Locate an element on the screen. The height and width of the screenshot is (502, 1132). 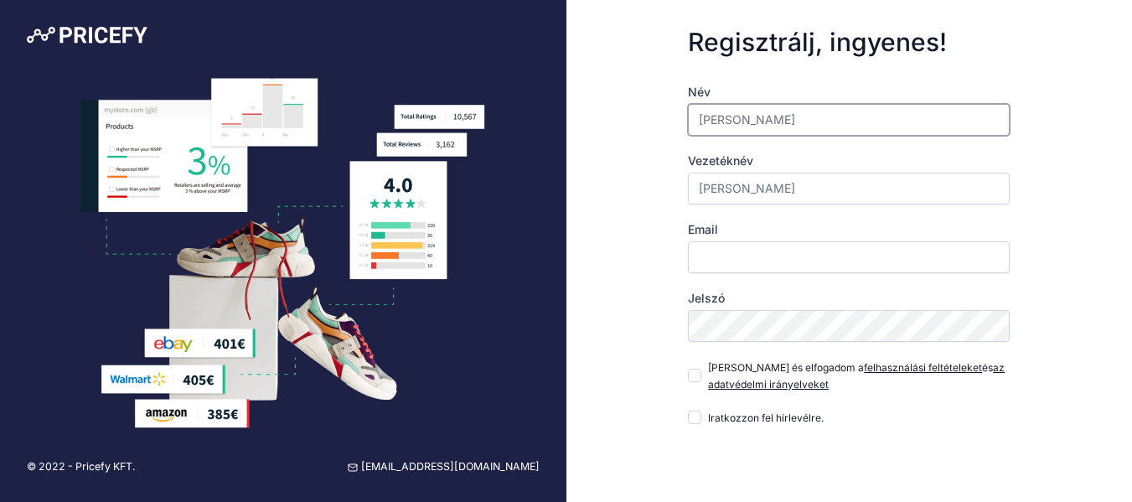
font: Regisztrálj, ingyenes! is located at coordinates (817, 42).